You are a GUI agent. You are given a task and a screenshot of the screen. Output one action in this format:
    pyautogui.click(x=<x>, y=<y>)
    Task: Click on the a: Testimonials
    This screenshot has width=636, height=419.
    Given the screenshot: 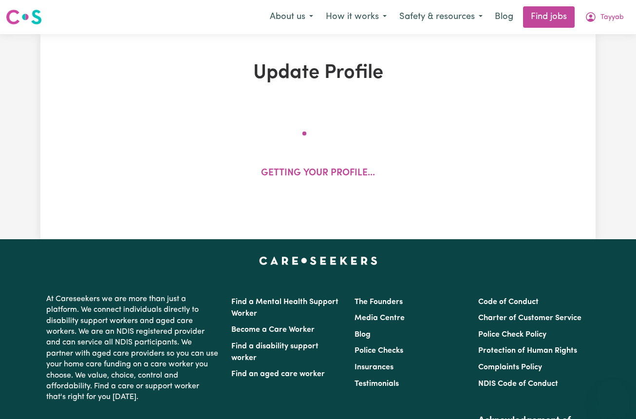 What is the action you would take?
    pyautogui.click(x=377, y=384)
    